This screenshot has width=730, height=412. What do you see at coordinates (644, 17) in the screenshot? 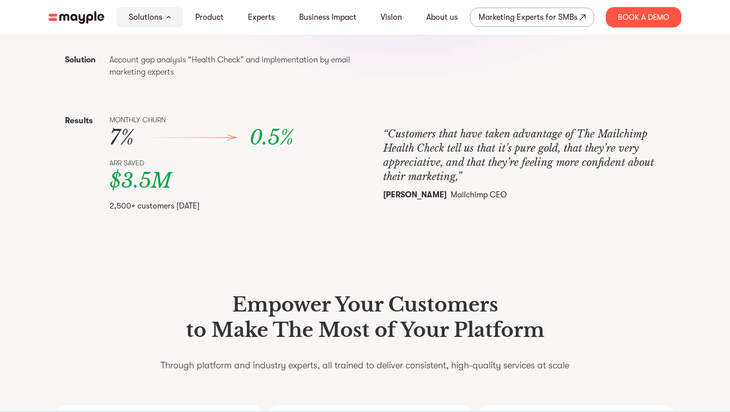
I see `div: Book A Demo` at bounding box center [644, 17].